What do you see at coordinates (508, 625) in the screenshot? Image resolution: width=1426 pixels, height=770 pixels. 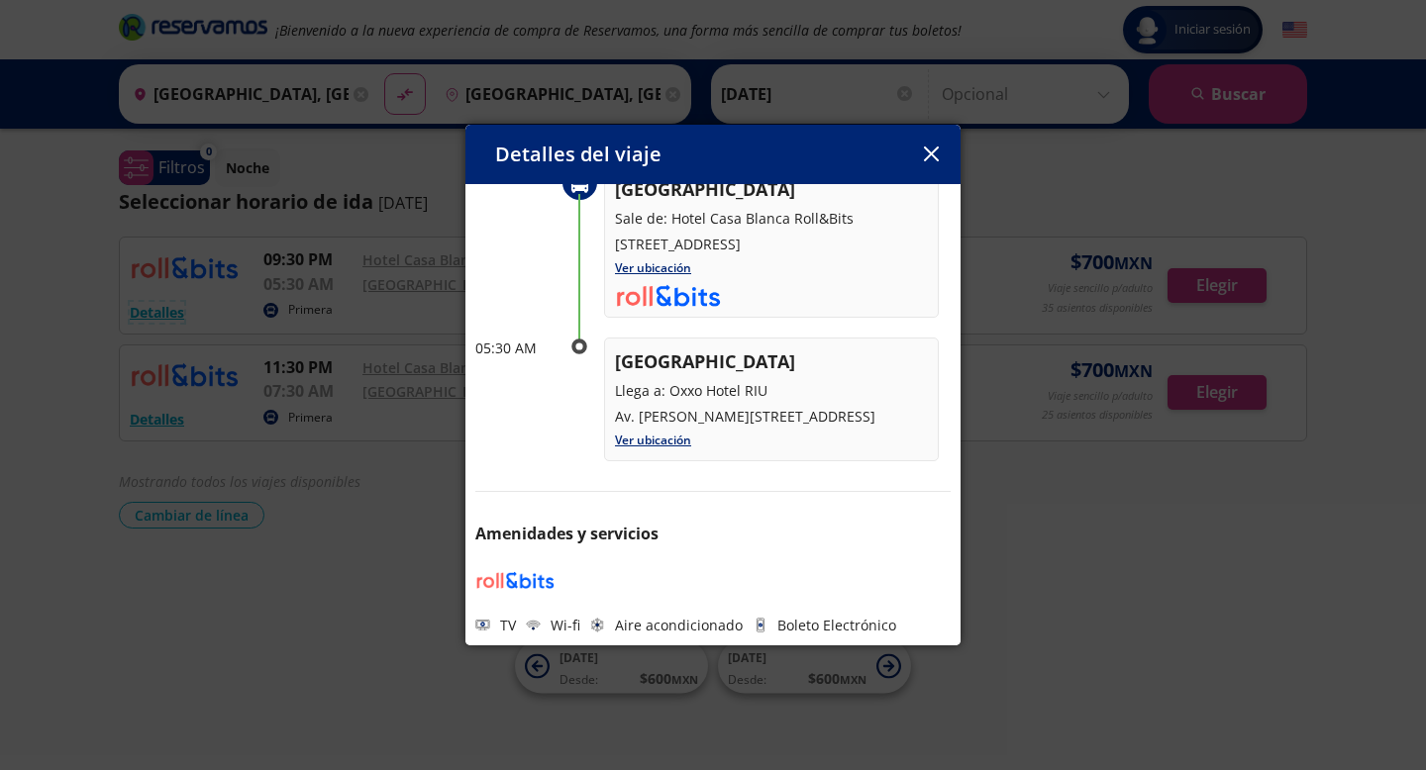 I see `p: TV` at bounding box center [508, 625].